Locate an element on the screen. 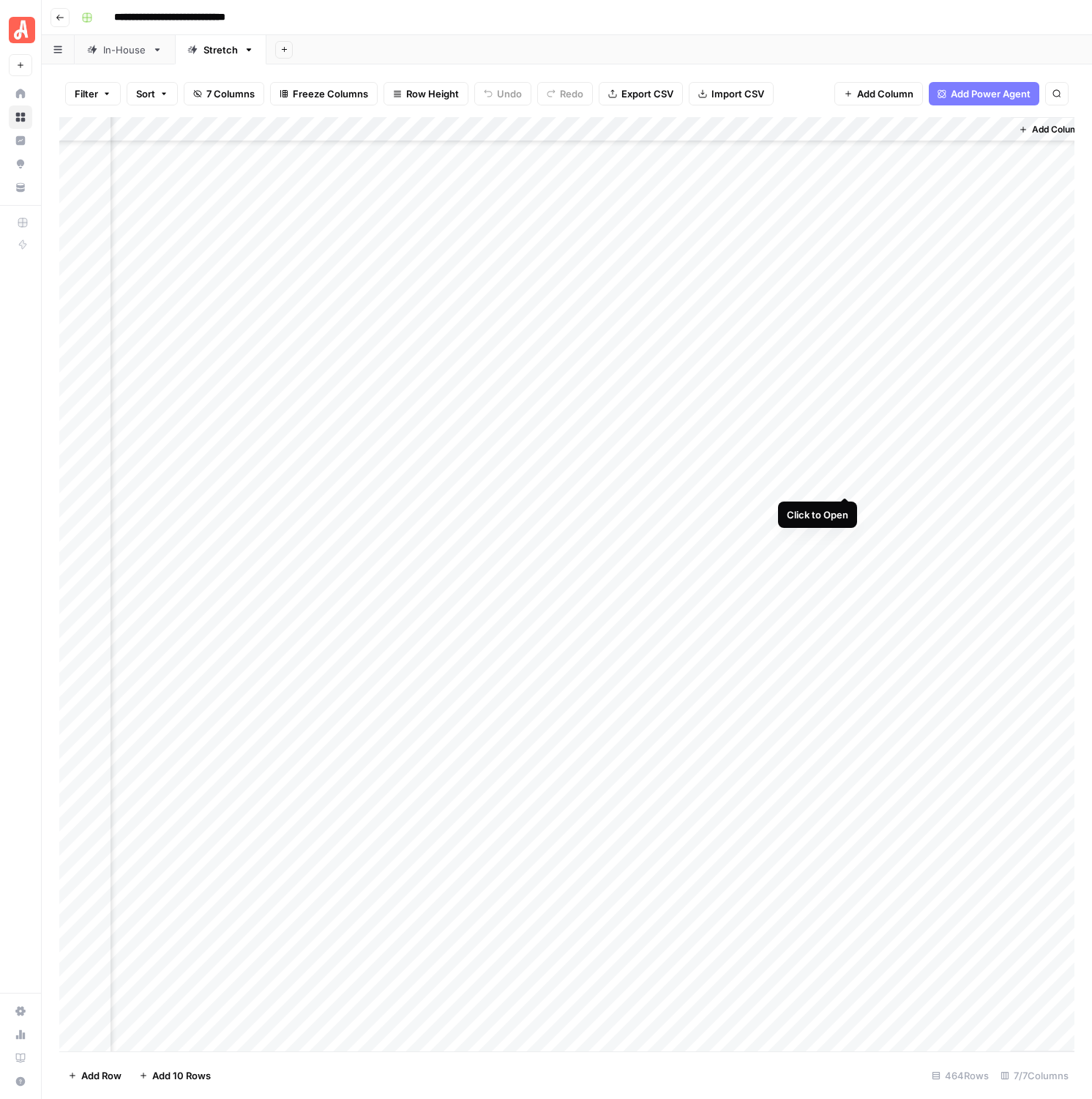  a: Home is located at coordinates (21, 94).